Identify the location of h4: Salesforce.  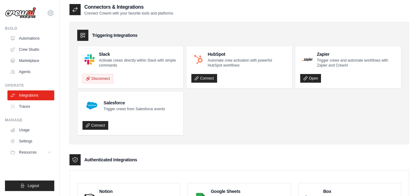
(134, 103).